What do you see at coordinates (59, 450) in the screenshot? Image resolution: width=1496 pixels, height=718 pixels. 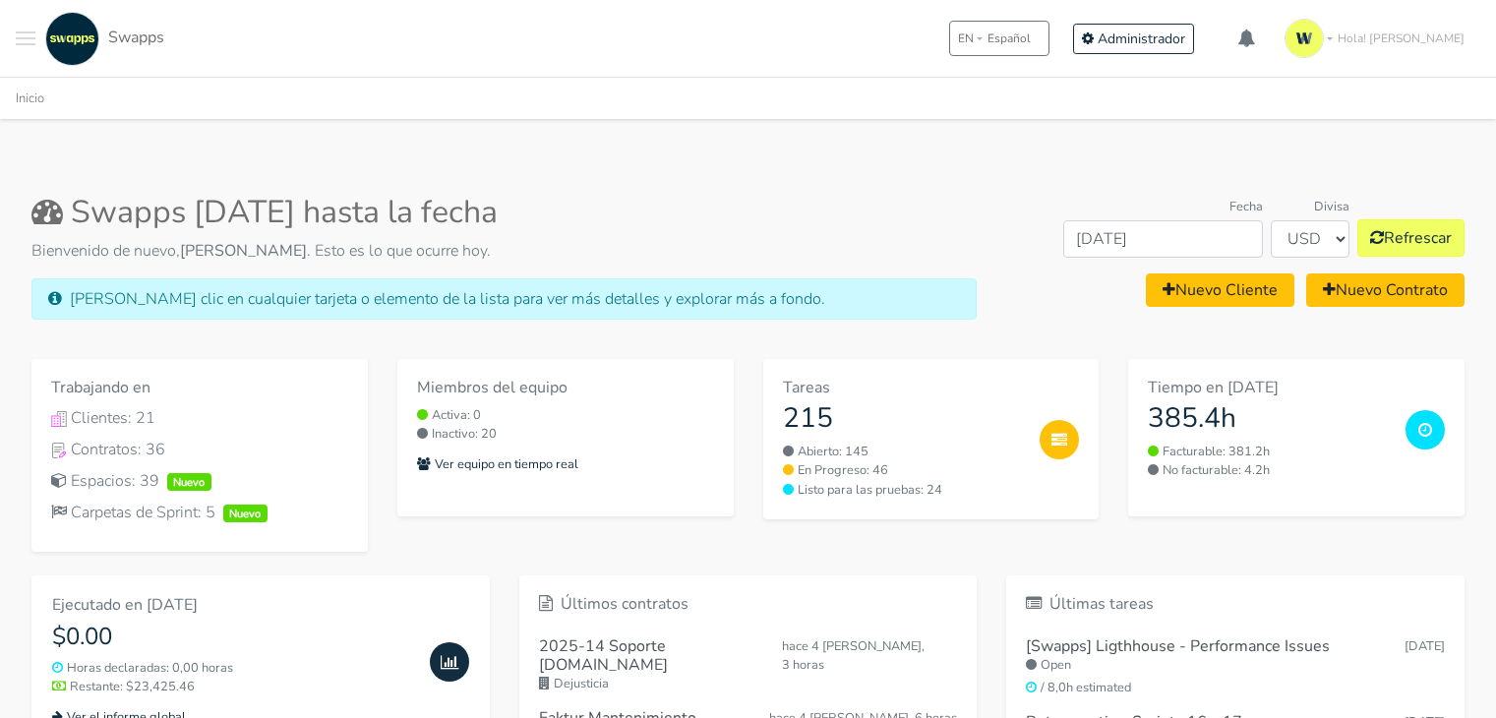 I see `img: Icono Contratos` at bounding box center [59, 450].